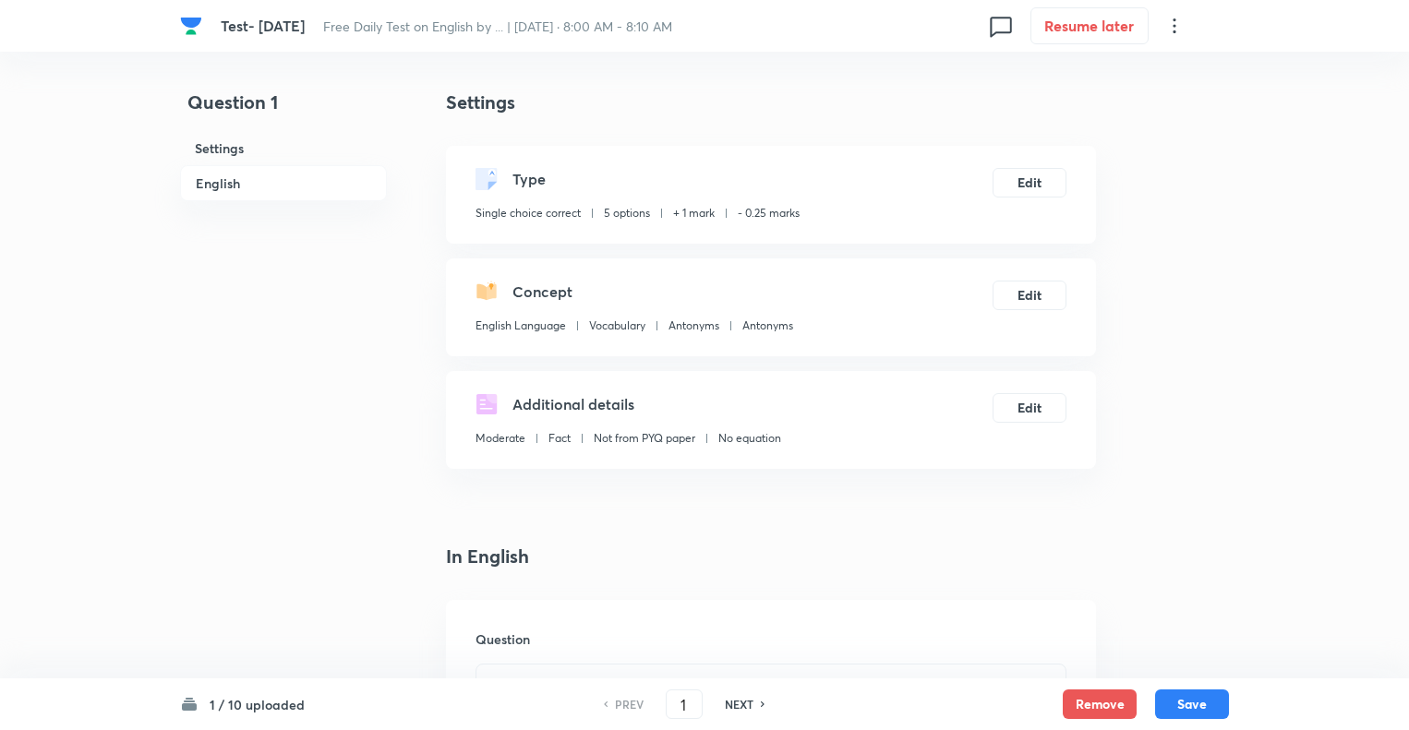 The width and height of the screenshot is (1409, 730). I want to click on button: Remove, so click(1100, 704).